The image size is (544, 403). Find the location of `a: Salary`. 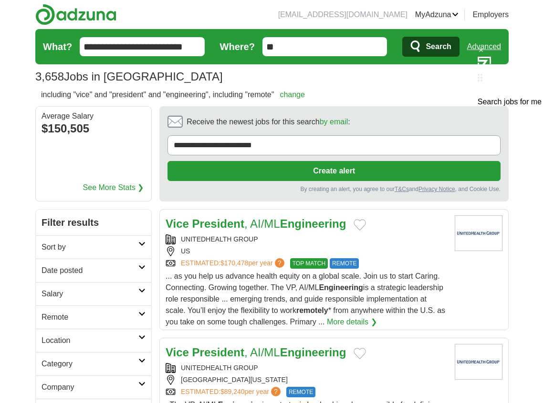

a: Salary is located at coordinates (93, 294).